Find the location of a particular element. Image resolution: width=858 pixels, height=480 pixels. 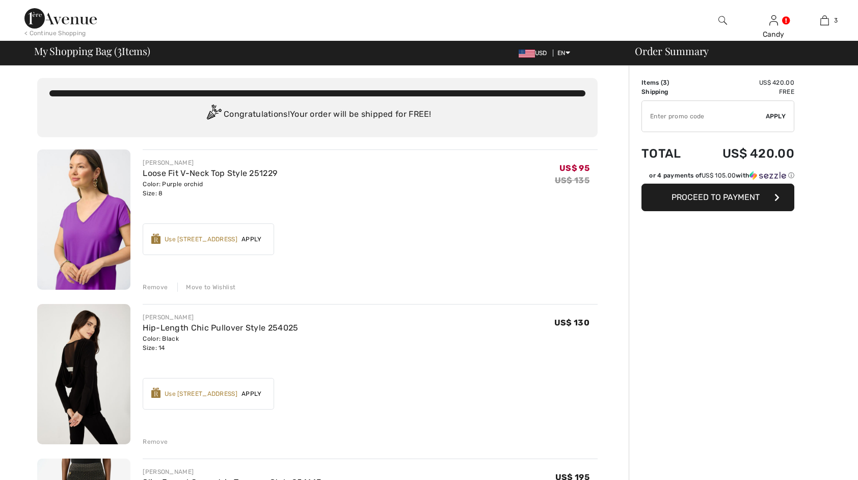

td: Shipping is located at coordinates (669, 92).